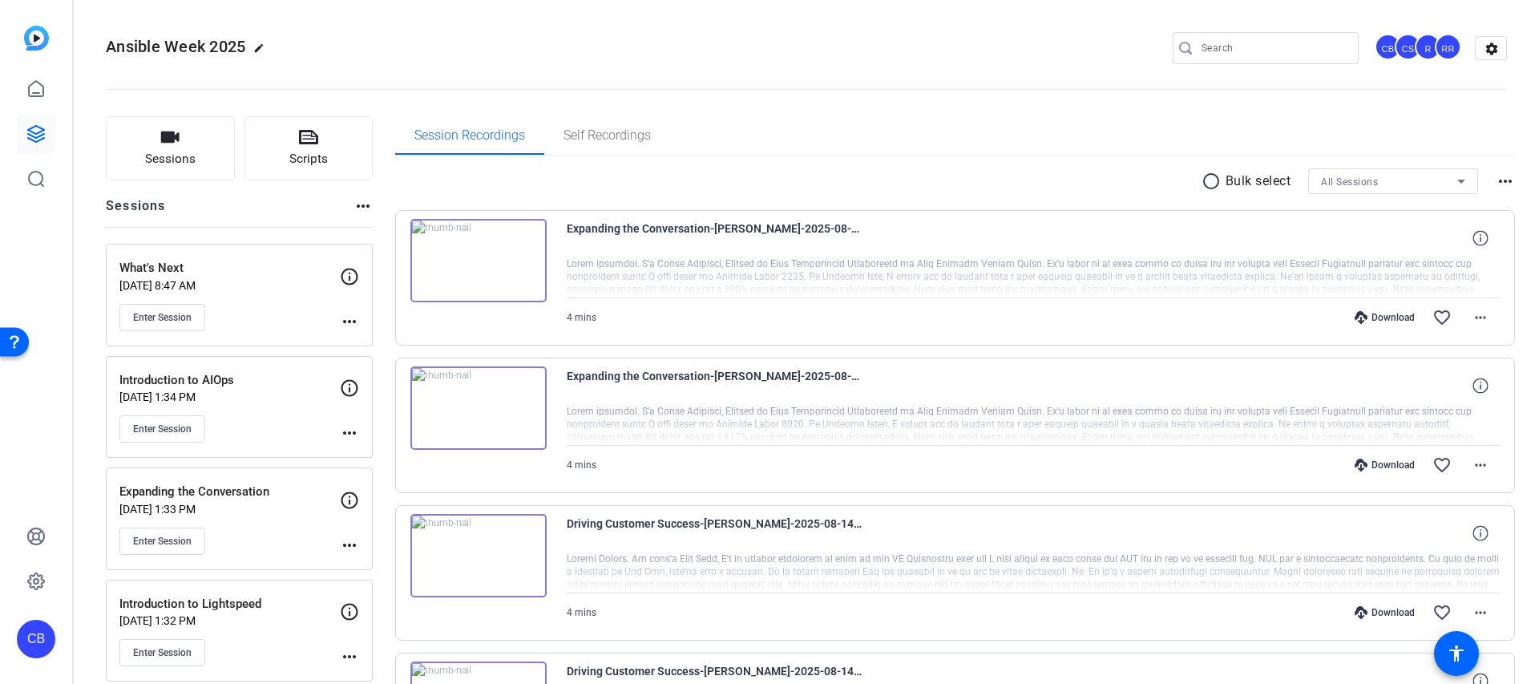  I want to click on span: Self Recordings, so click(607, 135).